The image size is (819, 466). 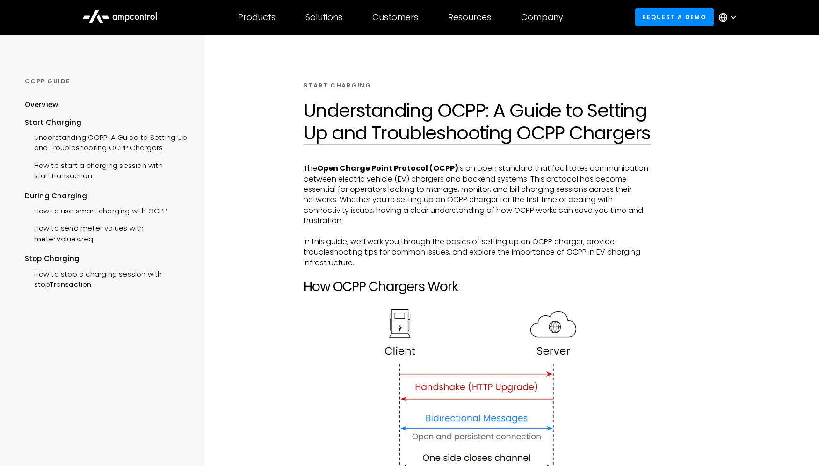 What do you see at coordinates (107, 170) in the screenshot?
I see `div: How to start a charging session with startTransaction` at bounding box center [107, 170].